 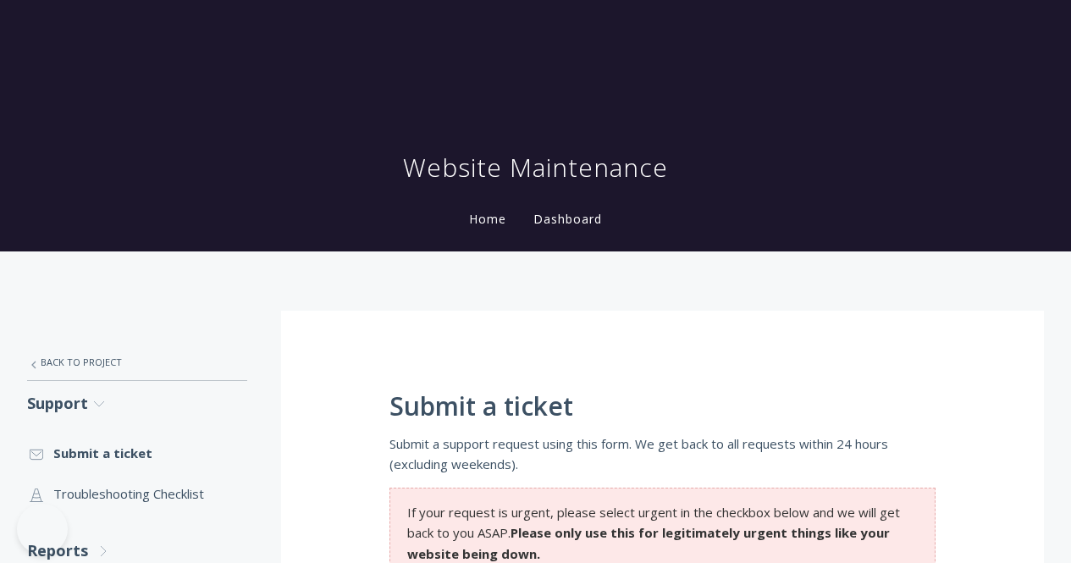 I want to click on a: Troubleshooting Checklist, so click(x=137, y=494).